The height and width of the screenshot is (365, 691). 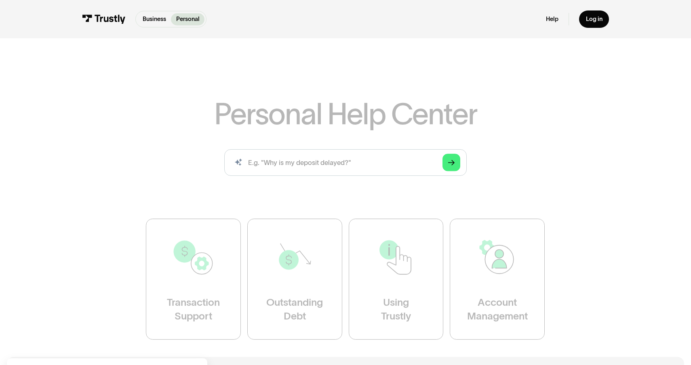 I want to click on a: Log in, so click(x=594, y=19).